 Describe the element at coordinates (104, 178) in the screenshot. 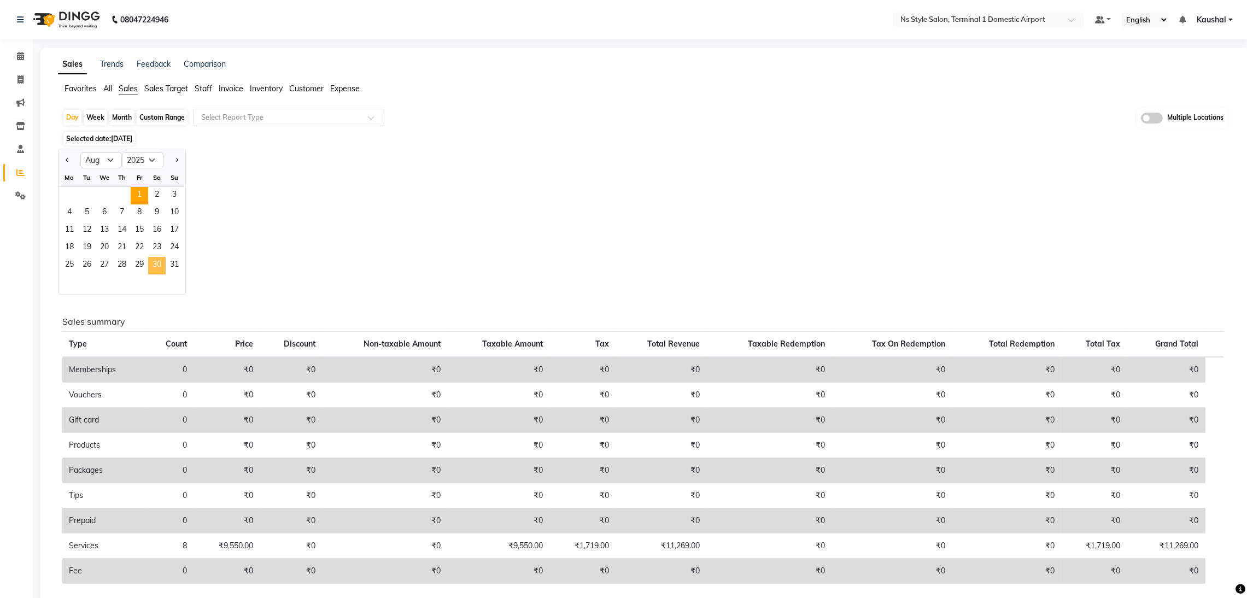

I see `div: We` at that location.